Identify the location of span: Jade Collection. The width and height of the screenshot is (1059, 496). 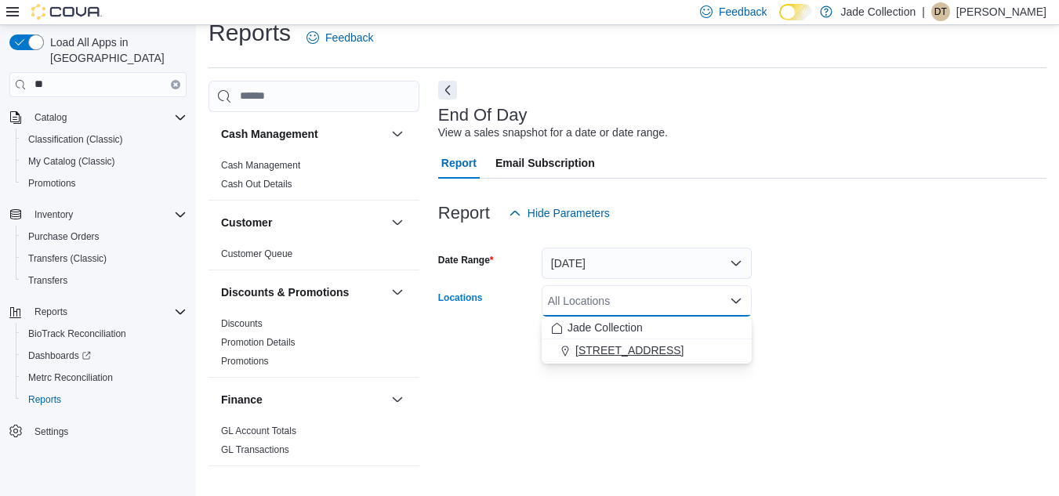
(605, 328).